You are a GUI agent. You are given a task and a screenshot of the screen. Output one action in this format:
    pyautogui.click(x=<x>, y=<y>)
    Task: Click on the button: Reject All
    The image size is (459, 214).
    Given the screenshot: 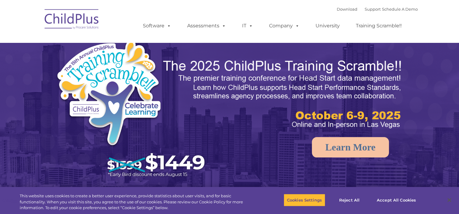 What is the action you would take?
    pyautogui.click(x=350, y=200)
    